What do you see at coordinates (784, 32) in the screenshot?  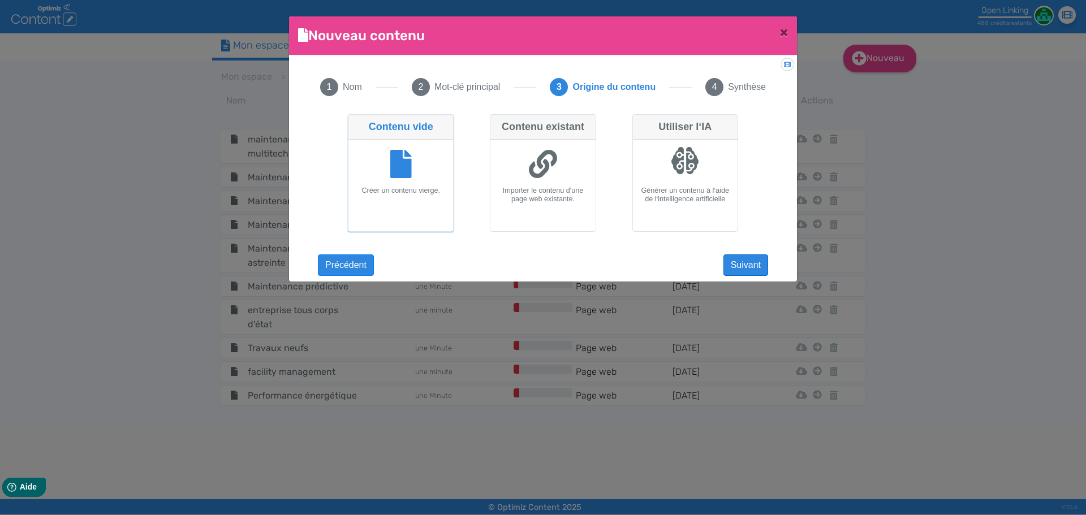 I see `button: Close` at bounding box center [784, 32].